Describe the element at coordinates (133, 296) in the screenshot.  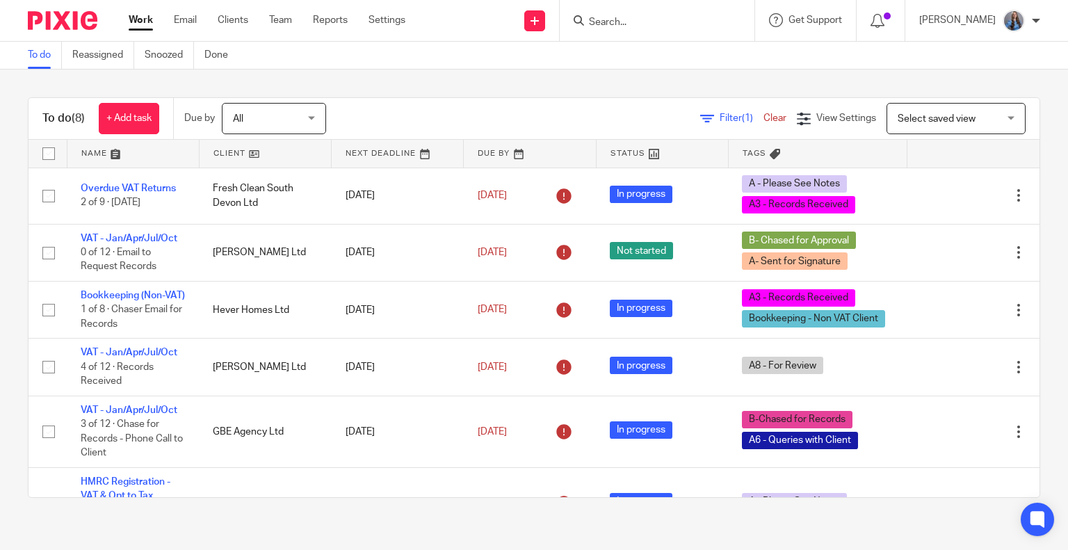
I see `a: Bookkeeping (Non-VAT)` at that location.